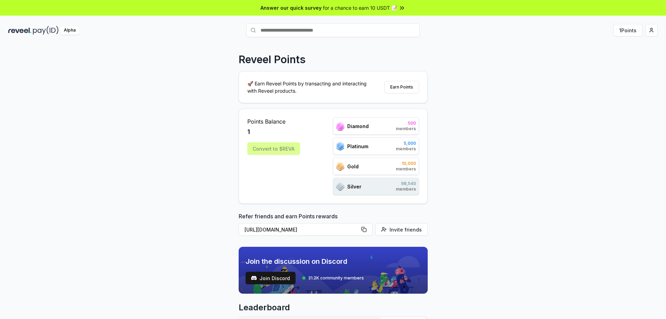 The width and height of the screenshot is (666, 319). Describe the element at coordinates (401, 87) in the screenshot. I see `button: Earn Points` at that location.